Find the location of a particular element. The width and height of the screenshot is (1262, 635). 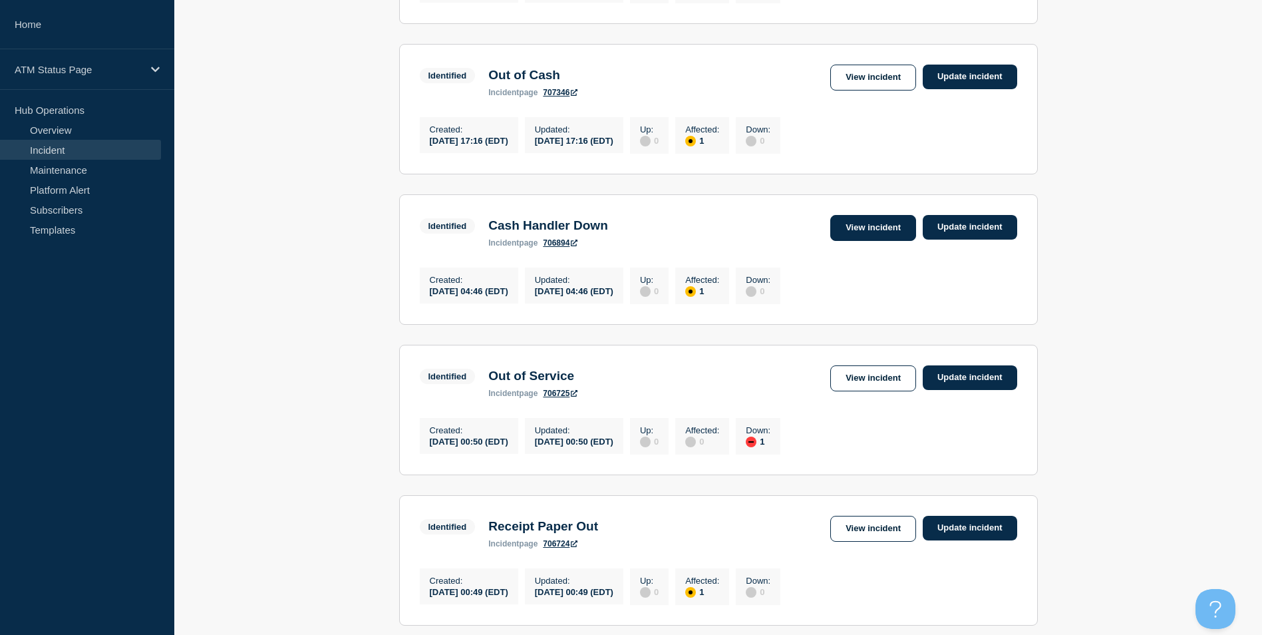

h3: Out of Service is located at coordinates (533, 376).